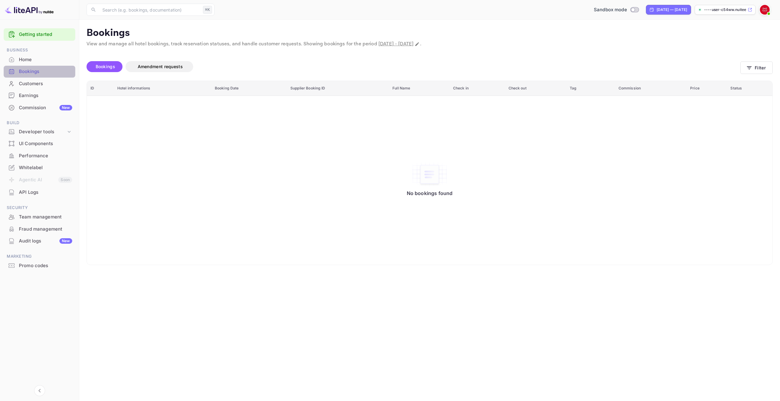  What do you see at coordinates (39, 108) in the screenshot?
I see `div: CommissionNew` at bounding box center [39, 108].